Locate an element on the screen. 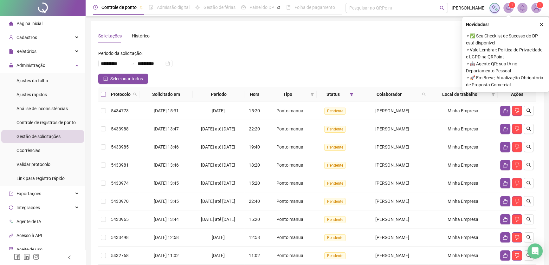  span: 19:40 is located at coordinates (254, 147).